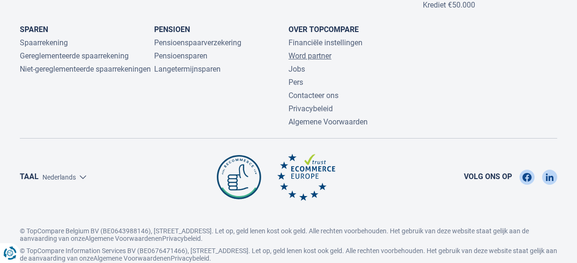 This screenshot has width=577, height=263. I want to click on img: Ecommerce Europe TopCompare, so click(306, 177).